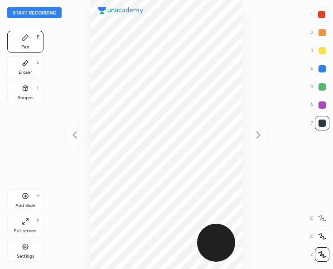 The image size is (333, 269). I want to click on div: Add Slide, so click(25, 206).